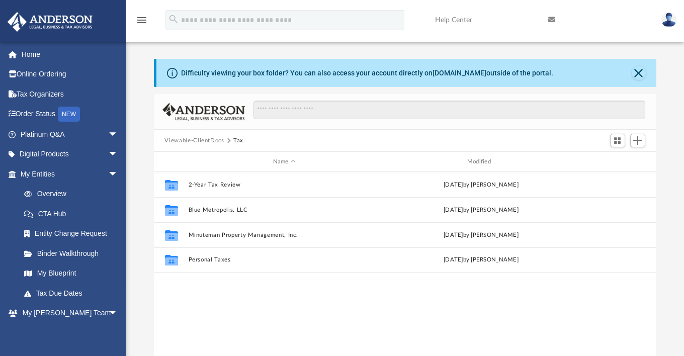  Describe the element at coordinates (449, 110) in the screenshot. I see `input: Search files and folders` at that location.